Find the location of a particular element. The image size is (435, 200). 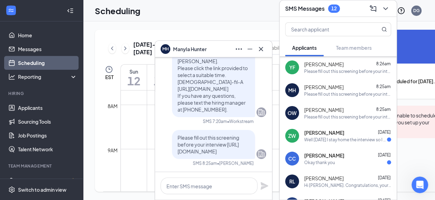

a: OnboardingCrown is located at coordinates (47, 181).